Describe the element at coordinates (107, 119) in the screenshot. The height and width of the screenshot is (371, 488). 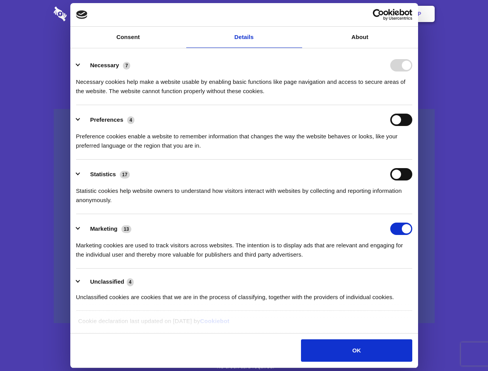
I see `label: Preferences` at that location.